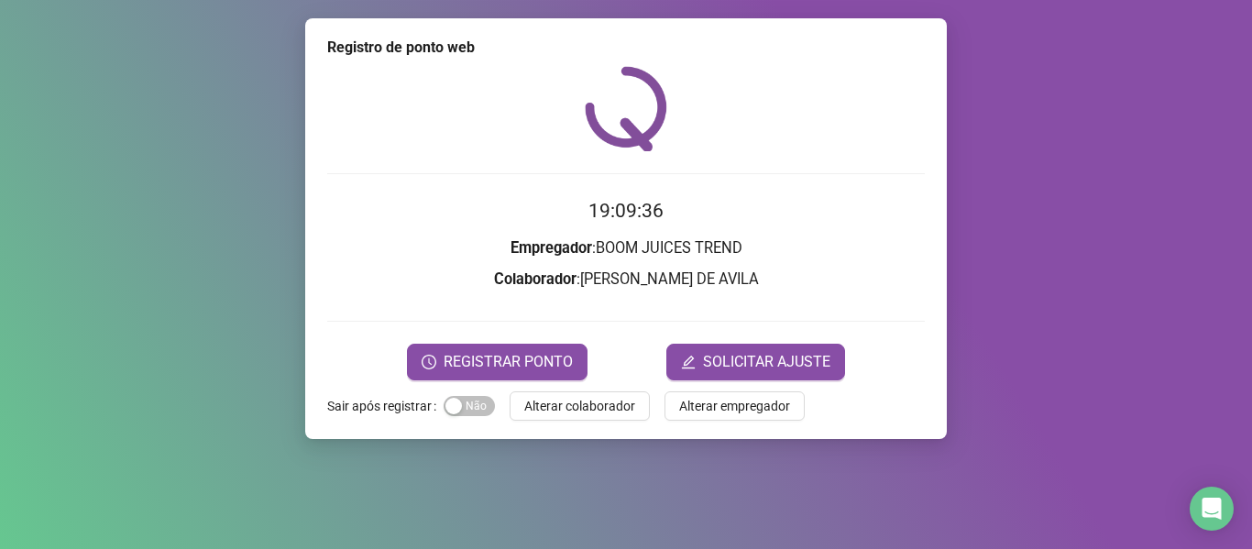 The height and width of the screenshot is (549, 1252). What do you see at coordinates (626, 108) in the screenshot?
I see `img: QRPoint` at bounding box center [626, 108].